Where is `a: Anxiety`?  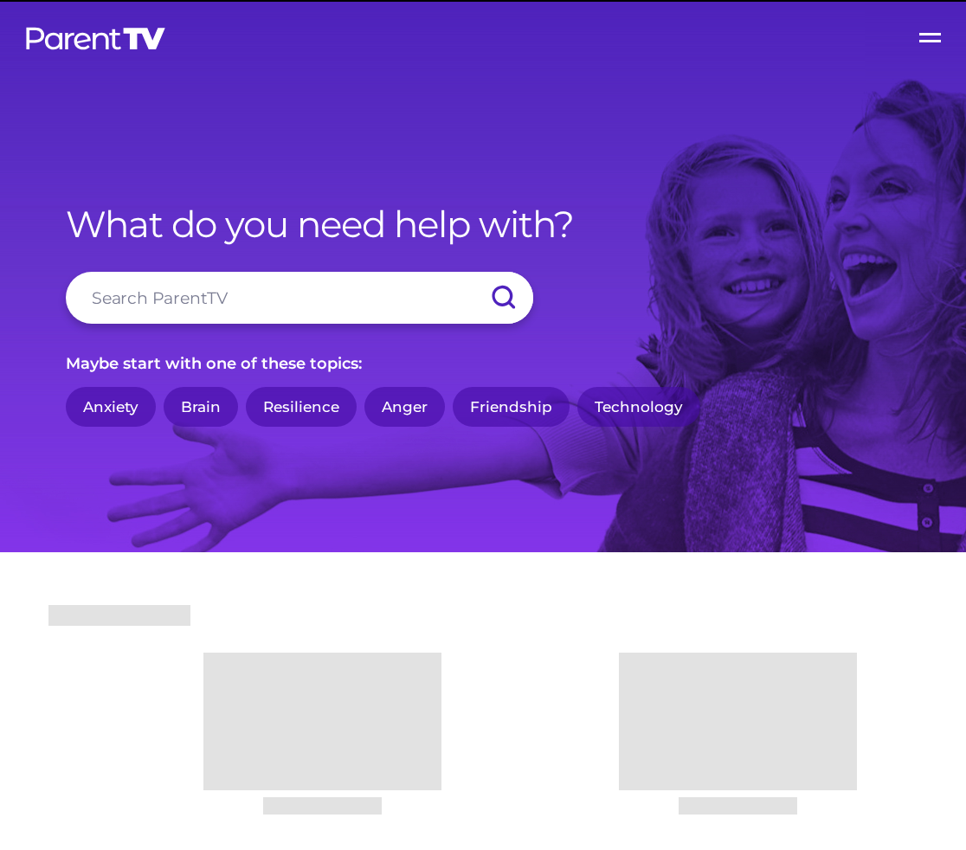 a: Anxiety is located at coordinates (111, 407).